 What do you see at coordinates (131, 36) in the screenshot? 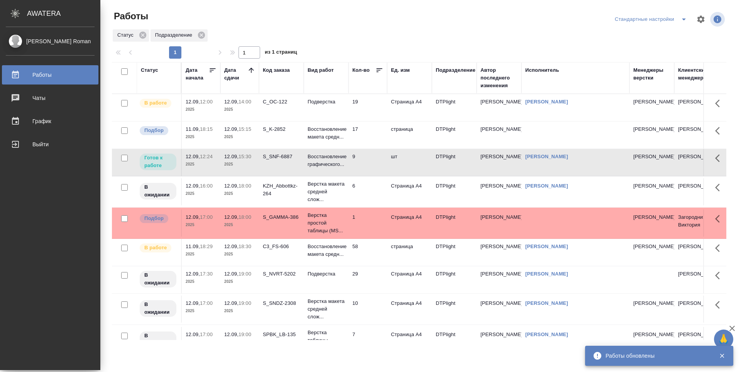
I see `div: Статус` at bounding box center [131, 36].